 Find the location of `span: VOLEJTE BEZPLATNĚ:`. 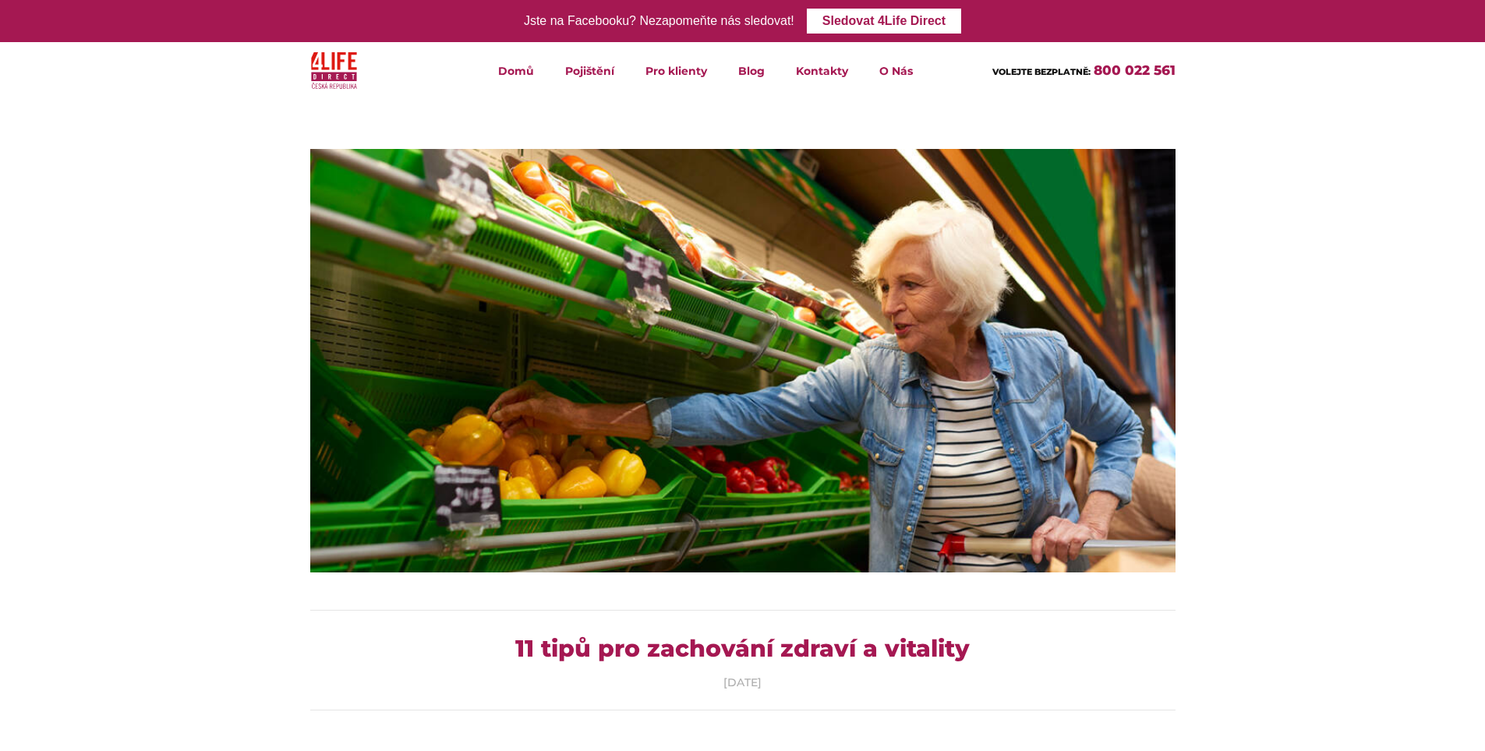

span: VOLEJTE BEZPLATNĚ: is located at coordinates (1042, 72).